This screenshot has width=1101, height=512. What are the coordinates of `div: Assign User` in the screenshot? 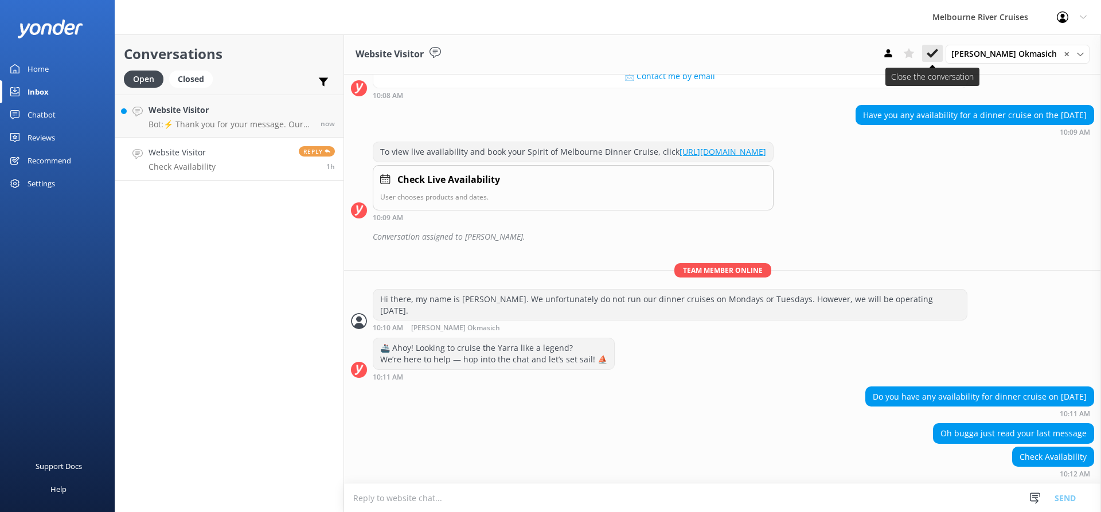 It's located at (1018, 54).